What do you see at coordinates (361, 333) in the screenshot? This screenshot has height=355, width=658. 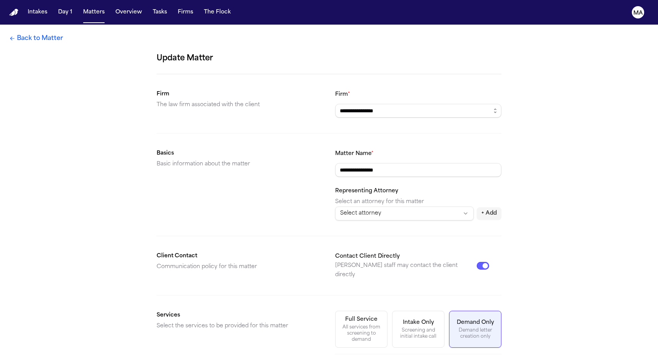 I see `div: All services from screening to demand` at bounding box center [361, 333].